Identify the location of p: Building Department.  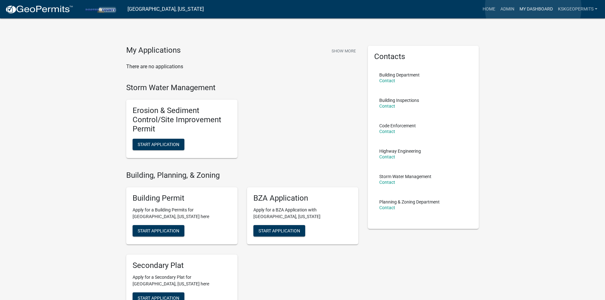
(399, 75).